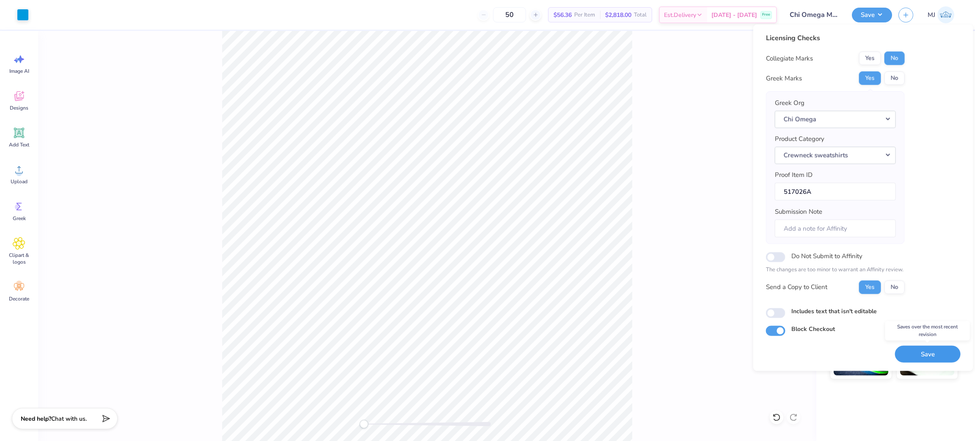 The image size is (975, 441). Describe the element at coordinates (932, 15) in the screenshot. I see `span: MJ` at that location.